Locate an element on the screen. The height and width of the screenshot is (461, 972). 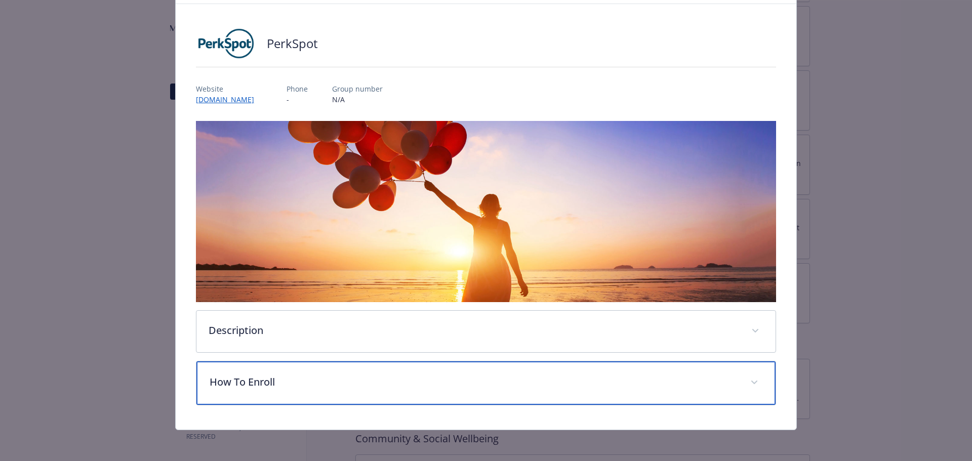
div: Description is located at coordinates (486, 332).